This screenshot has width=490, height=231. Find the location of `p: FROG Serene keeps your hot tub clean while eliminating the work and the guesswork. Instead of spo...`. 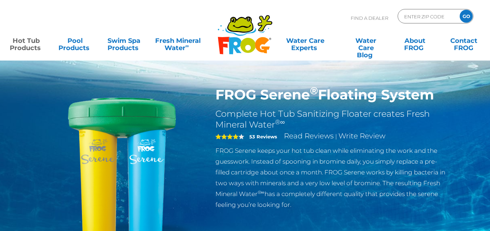

p: FROG Serene keeps your hot tub clean while eliminating the work and the guesswork. Instead of spo... is located at coordinates (333, 178).